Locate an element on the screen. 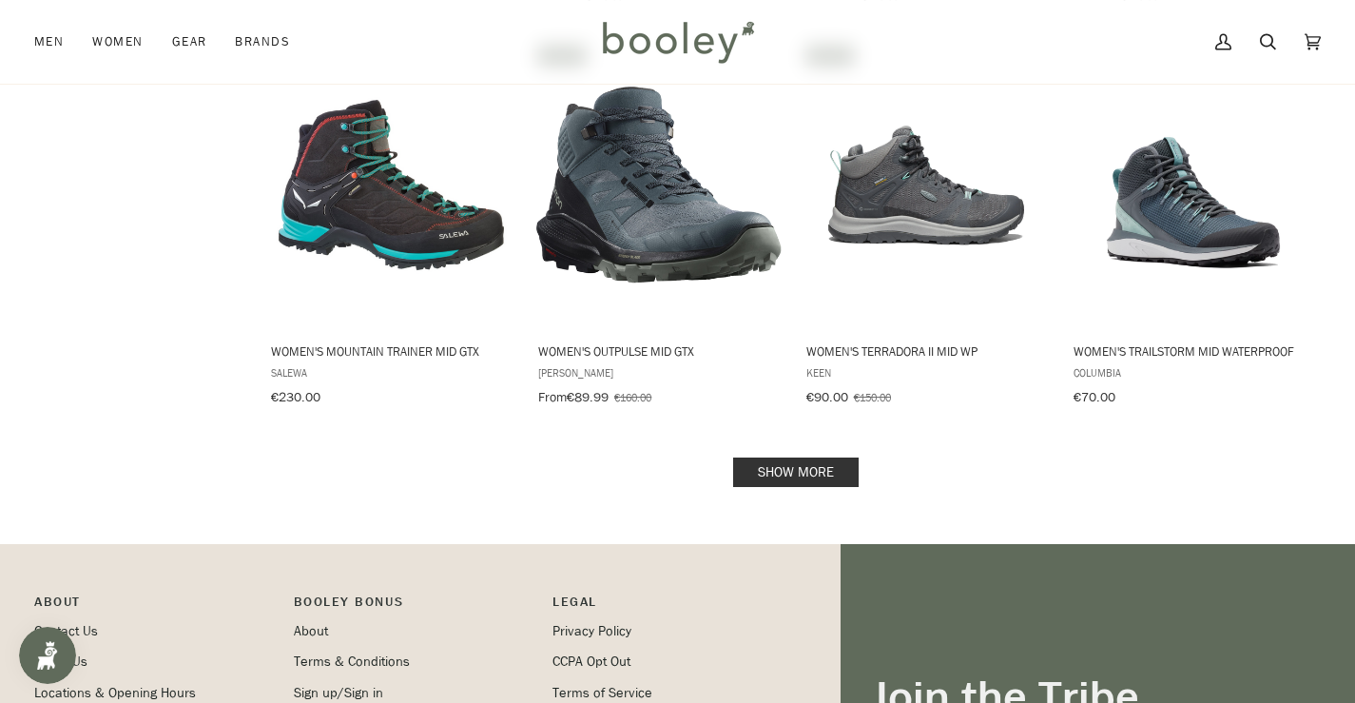 Image resolution: width=1355 pixels, height=703 pixels. p: Booley Bonus is located at coordinates (414, 606).